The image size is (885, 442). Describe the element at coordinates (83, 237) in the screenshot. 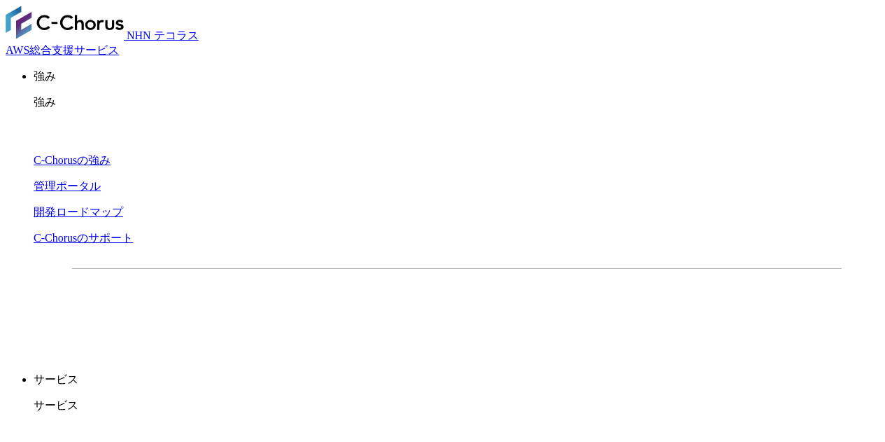

I see `a: C-Chorusのサポート` at that location.